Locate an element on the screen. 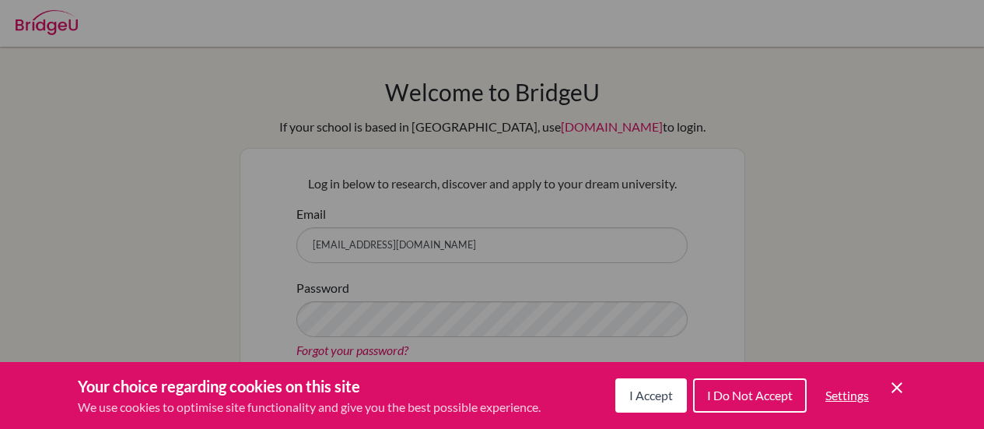 The image size is (984, 429). button: I Accept is located at coordinates (651, 395).